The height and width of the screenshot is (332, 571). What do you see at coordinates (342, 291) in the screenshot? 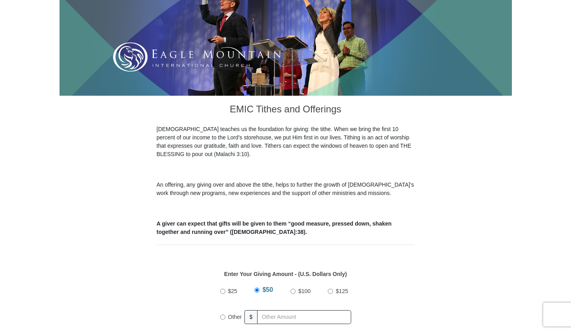
I see `span: $125` at bounding box center [342, 291].